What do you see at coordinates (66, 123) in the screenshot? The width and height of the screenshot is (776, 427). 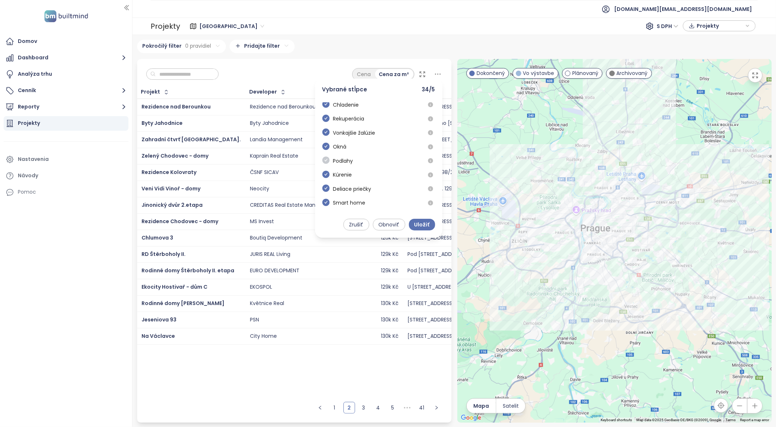 I see `a: Projekty` at bounding box center [66, 123].